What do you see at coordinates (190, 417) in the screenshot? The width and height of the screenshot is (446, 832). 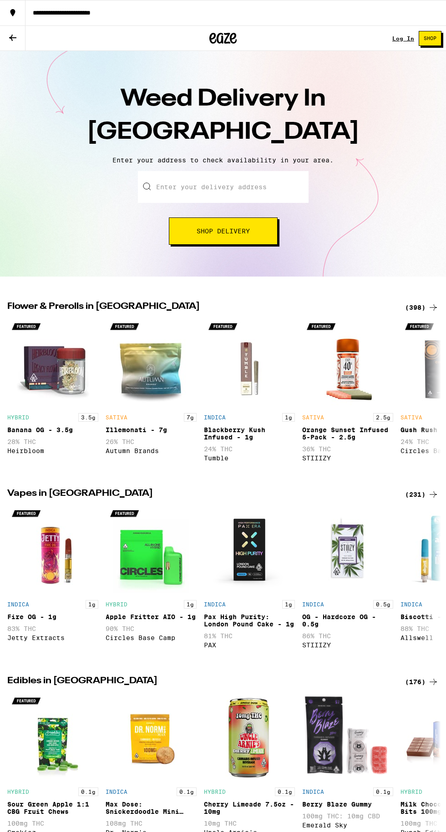 I see `p: 7g` at bounding box center [190, 417].